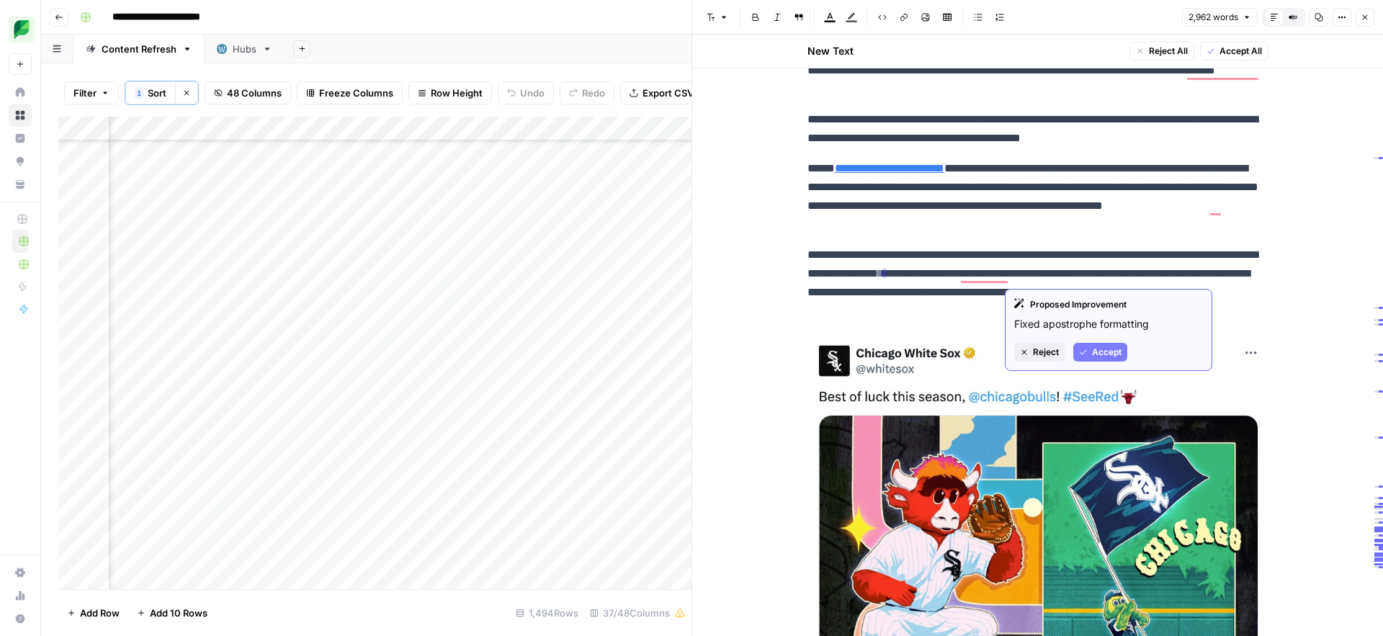  What do you see at coordinates (99, 613) in the screenshot?
I see `span: Add Row` at bounding box center [99, 613].